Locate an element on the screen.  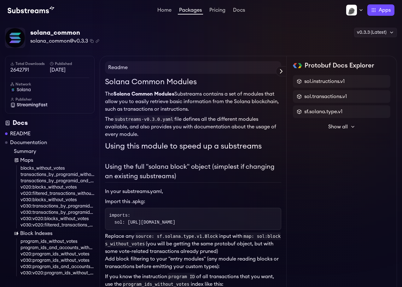
li: Import this .spkg: is located at coordinates (193, 201).